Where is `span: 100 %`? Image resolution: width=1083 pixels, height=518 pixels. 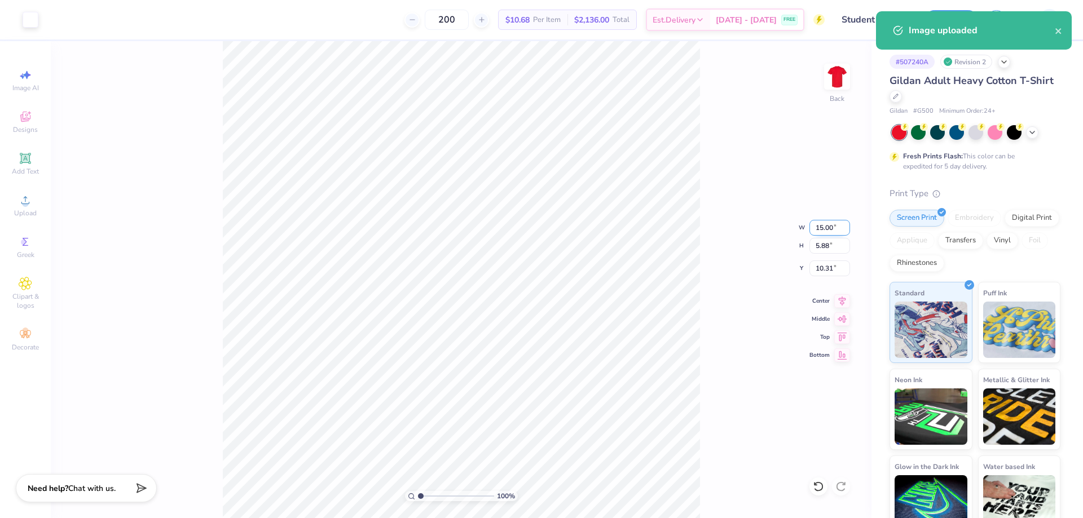 span: 100 % is located at coordinates (506, 496).